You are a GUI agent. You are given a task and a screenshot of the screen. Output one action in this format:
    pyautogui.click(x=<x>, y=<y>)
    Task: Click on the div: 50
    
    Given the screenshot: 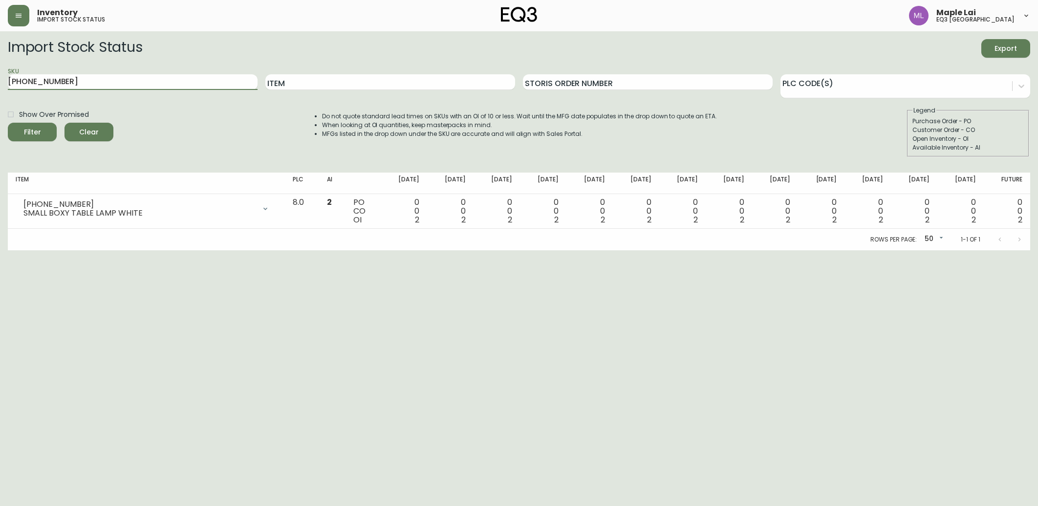 What is the action you would take?
    pyautogui.click(x=933, y=239)
    